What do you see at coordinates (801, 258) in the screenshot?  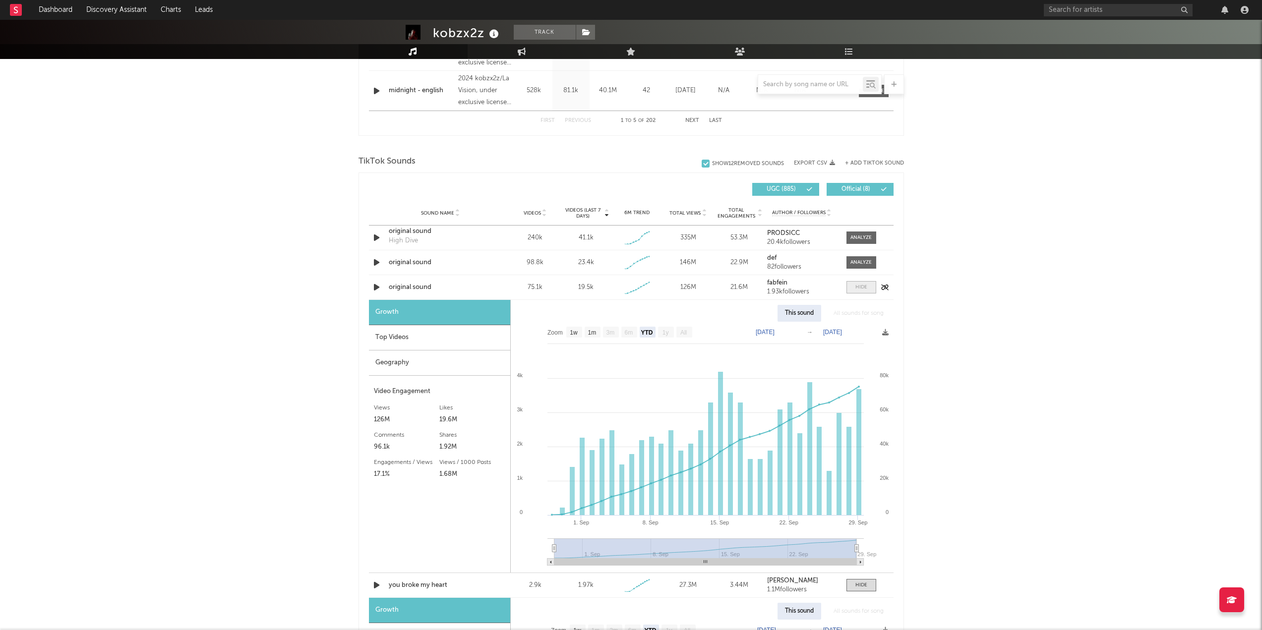 I see `a: def` at bounding box center [801, 258].